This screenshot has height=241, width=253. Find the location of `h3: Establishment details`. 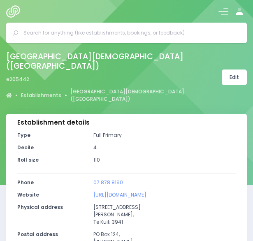

h3: Establishment details is located at coordinates (54, 123).